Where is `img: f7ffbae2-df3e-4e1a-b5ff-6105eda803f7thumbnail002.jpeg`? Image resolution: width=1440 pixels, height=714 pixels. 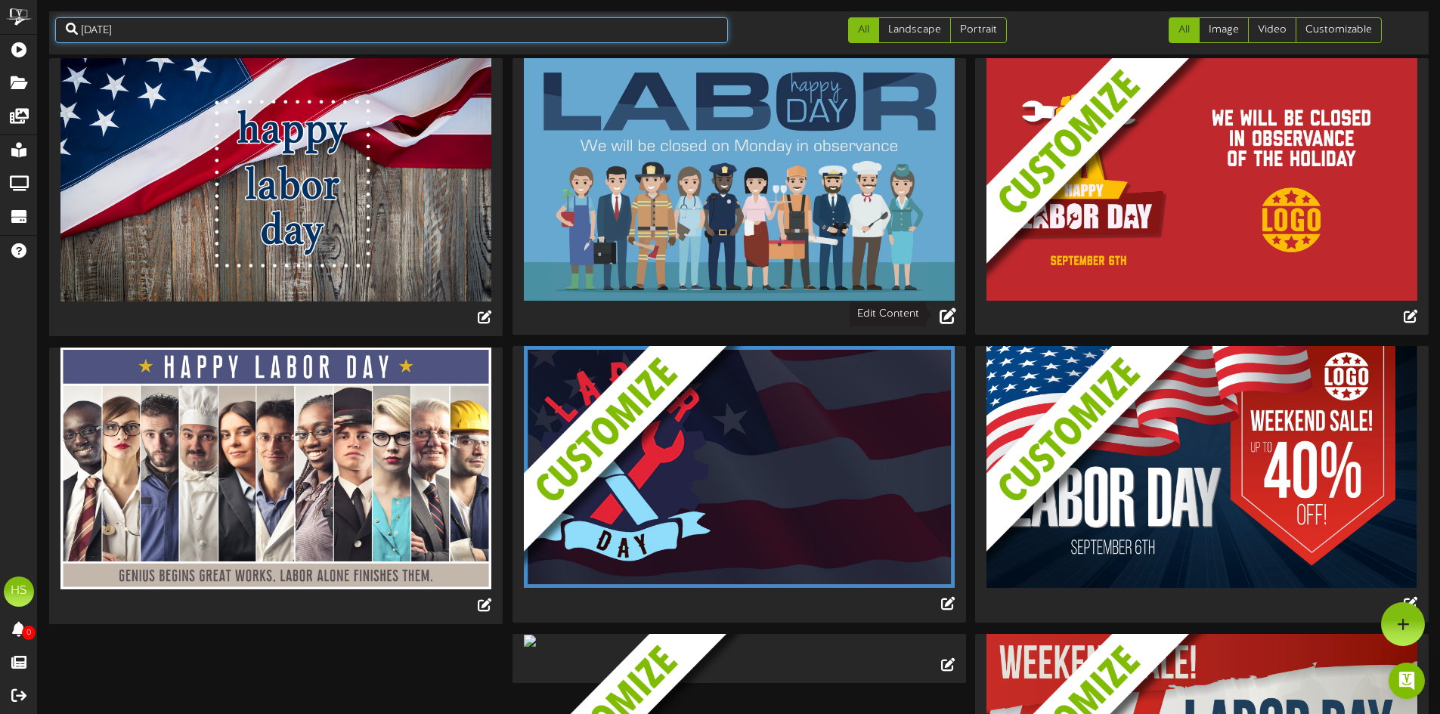
img: f7ffbae2-df3e-4e1a-b5ff-6105eda803f7thumbnail002.jpeg is located at coordinates (739, 179).